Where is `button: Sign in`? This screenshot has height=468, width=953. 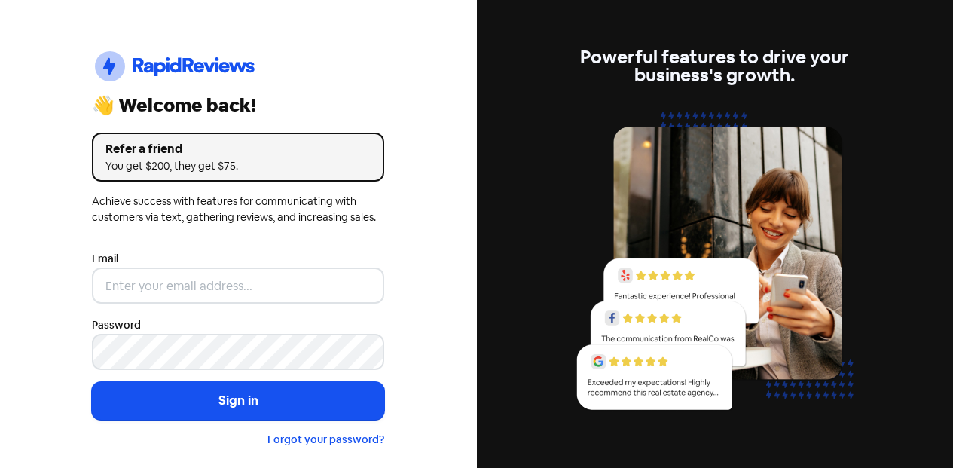
button: Sign in is located at coordinates (238, 401).